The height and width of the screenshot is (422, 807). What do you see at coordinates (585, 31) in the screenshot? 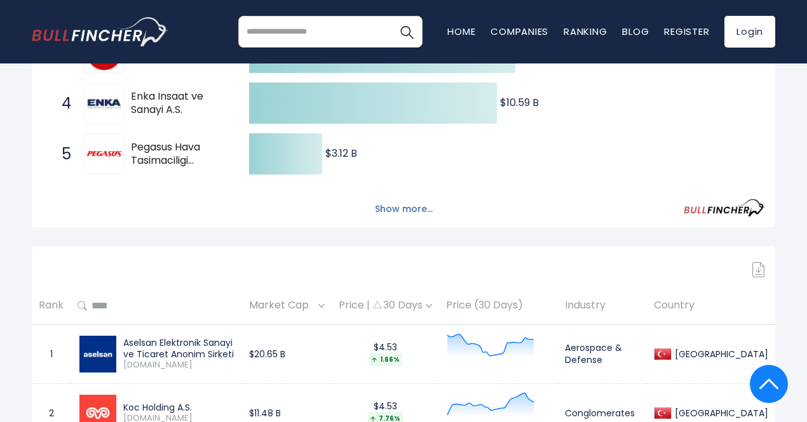
I see `a: Ranking` at bounding box center [585, 31].